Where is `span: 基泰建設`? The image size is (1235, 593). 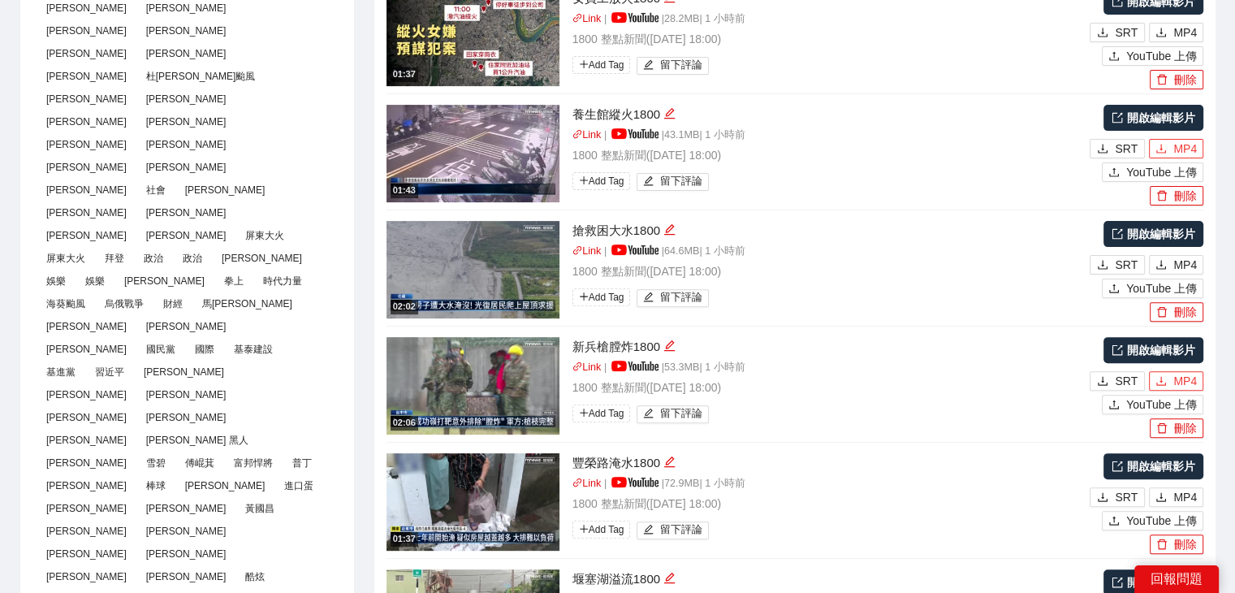
span: 基泰建設 is located at coordinates (253, 349).